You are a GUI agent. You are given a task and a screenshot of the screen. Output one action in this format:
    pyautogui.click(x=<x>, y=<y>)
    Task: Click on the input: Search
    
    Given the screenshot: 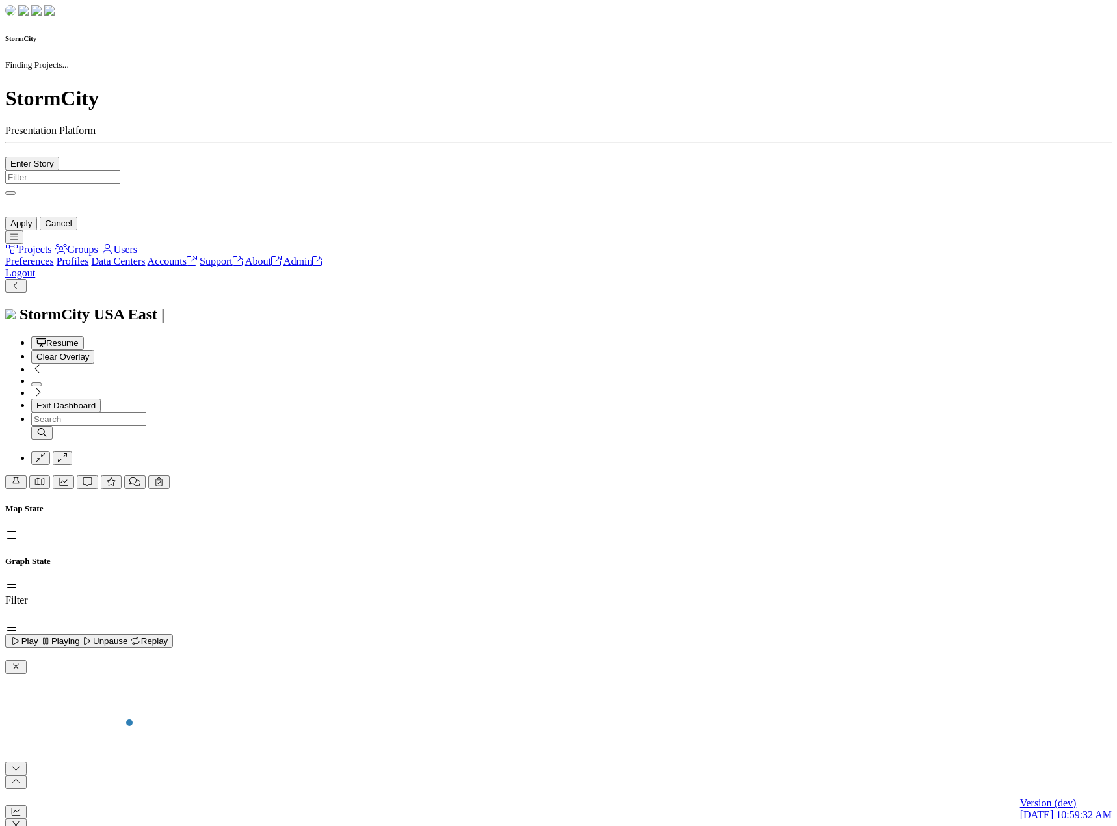 What is the action you would take?
    pyautogui.click(x=88, y=419)
    